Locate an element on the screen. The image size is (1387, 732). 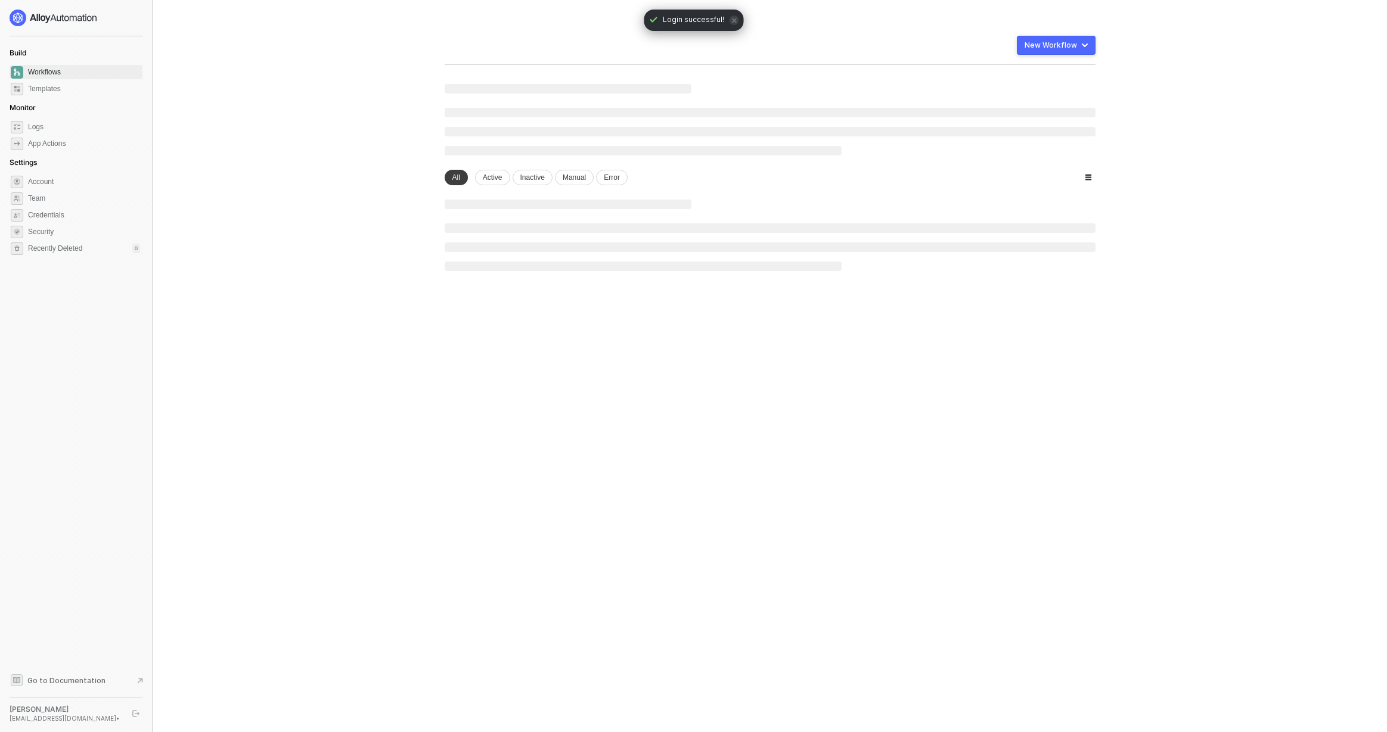
div: All is located at coordinates (456, 178).